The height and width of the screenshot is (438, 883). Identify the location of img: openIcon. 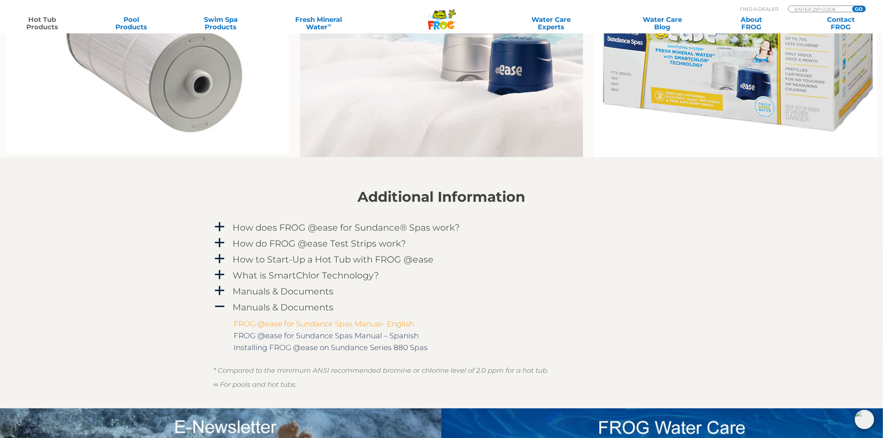
(864, 419).